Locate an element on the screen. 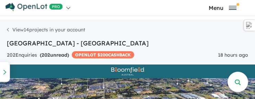 The height and width of the screenshot is (99, 255). strong: ( unread) is located at coordinates (54, 55).